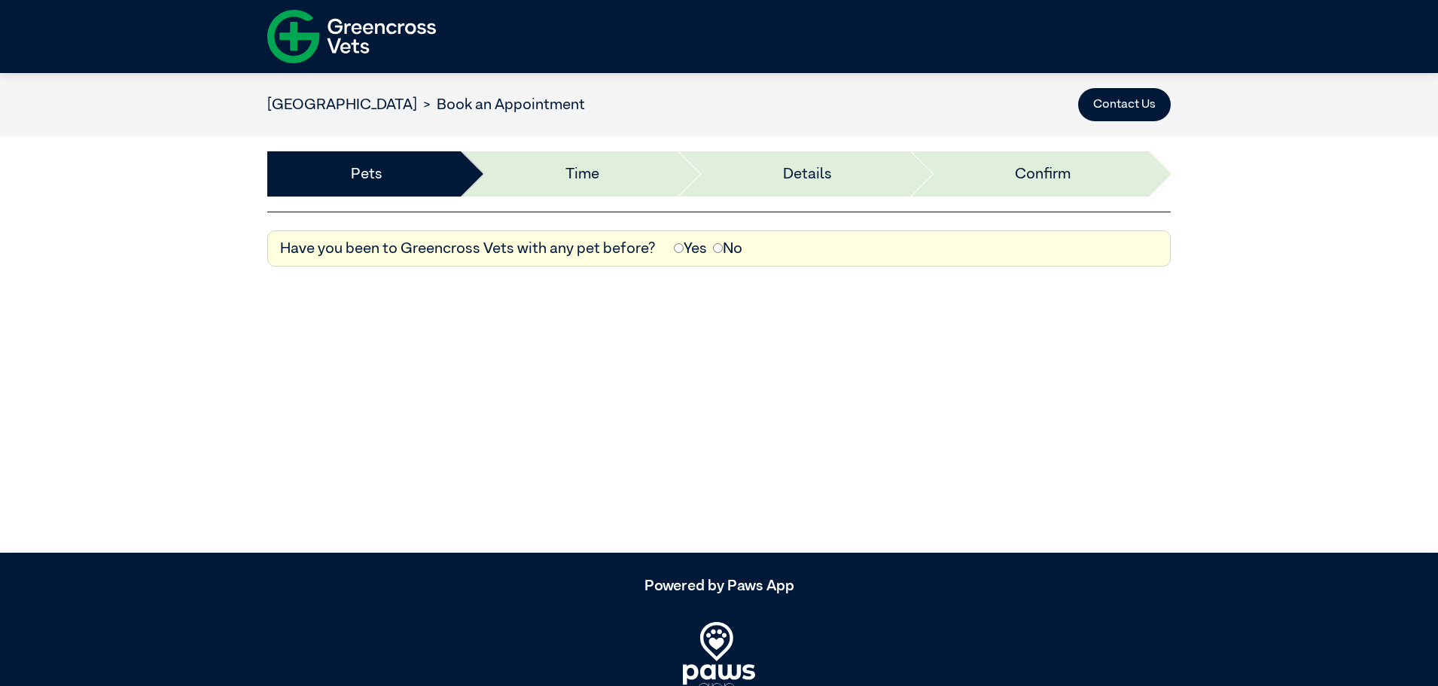  I want to click on label: Have you been to Greencross Vets with any pet before?, so click(468, 248).